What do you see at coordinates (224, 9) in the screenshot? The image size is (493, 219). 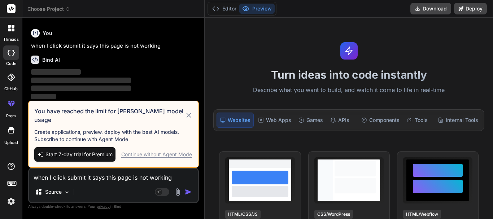 I see `button: Editor` at bounding box center [224, 9].